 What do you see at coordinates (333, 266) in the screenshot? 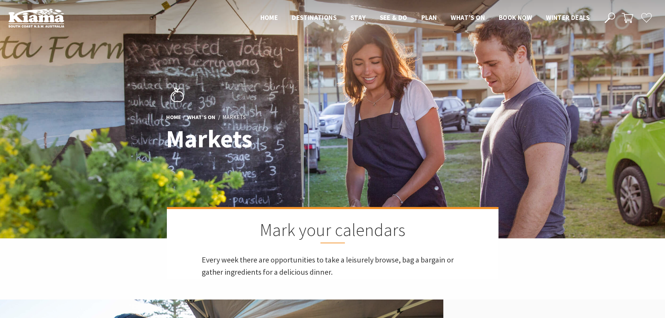
I see `p: Every week there are opportunities to take a leisurely browse, bag a bargain or gather ingredient...` at bounding box center [333, 266].